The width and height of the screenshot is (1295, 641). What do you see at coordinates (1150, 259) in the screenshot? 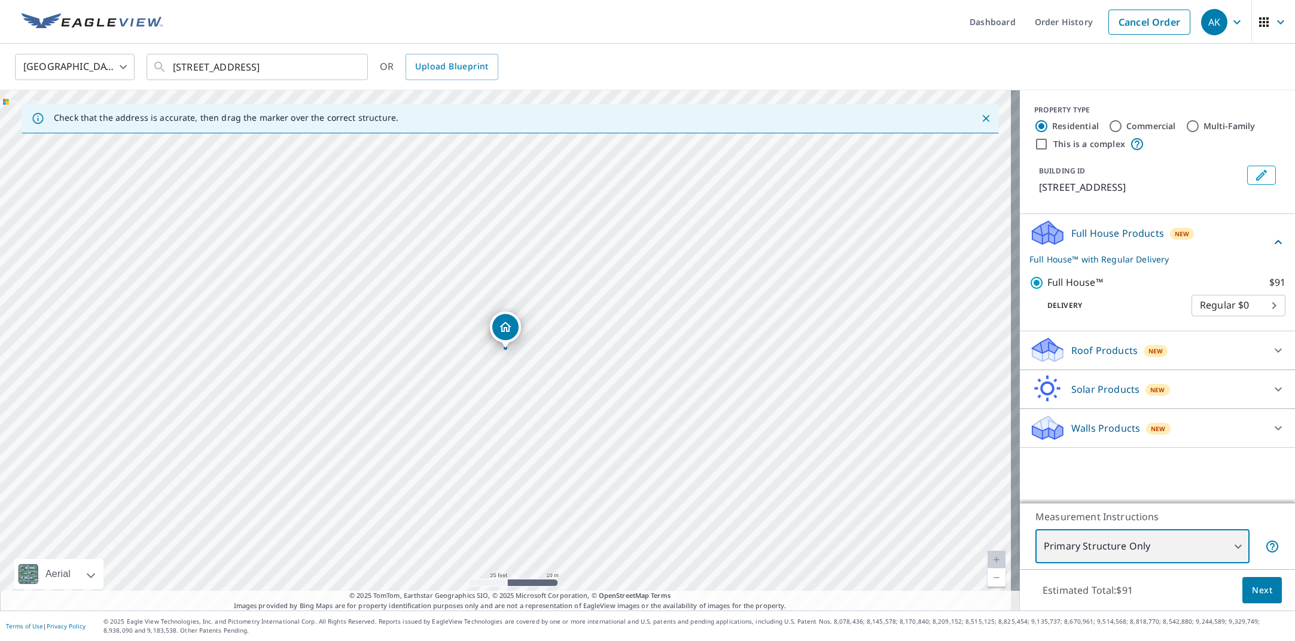
I see `p: Full House™ with Regular Delivery` at bounding box center [1150, 259].